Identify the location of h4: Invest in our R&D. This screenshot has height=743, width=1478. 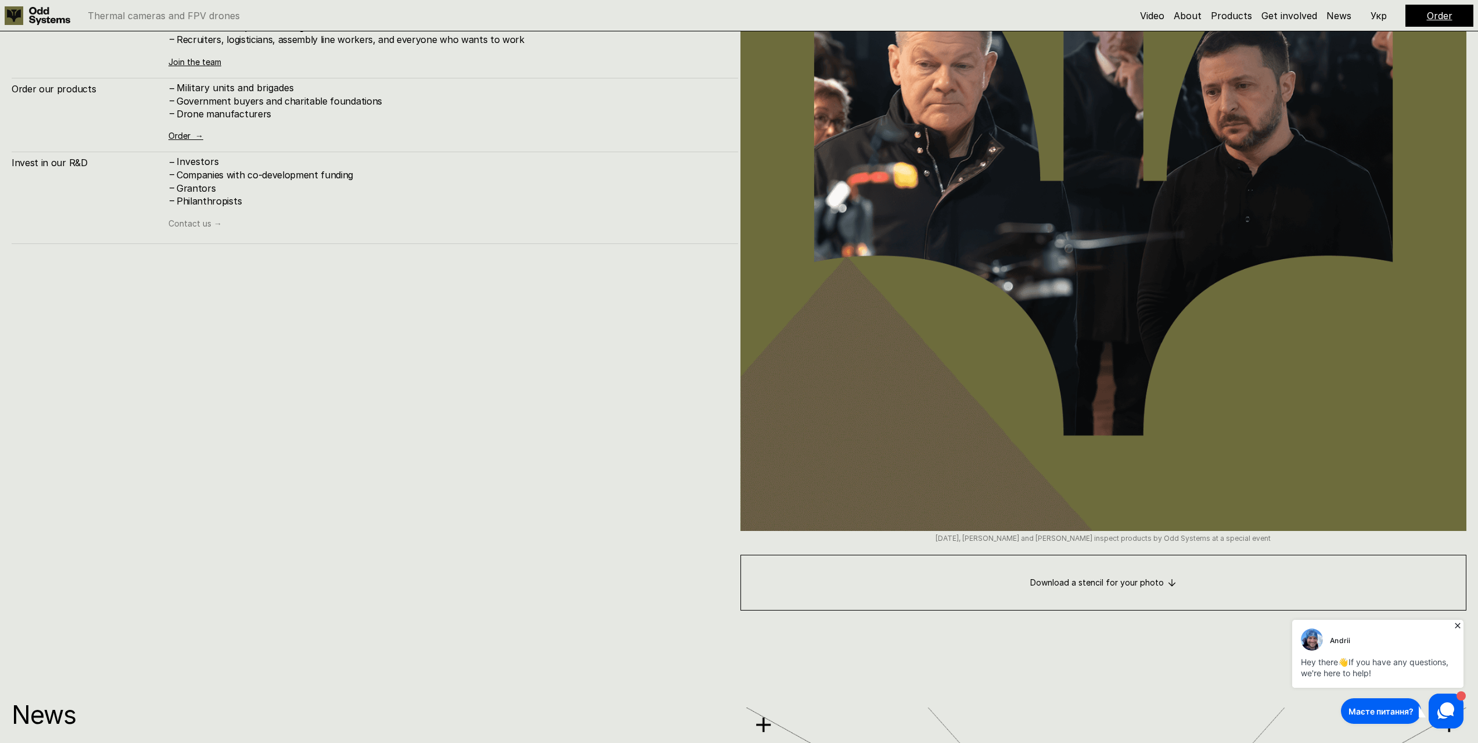
(90, 163).